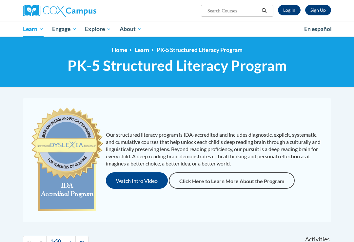 The height and width of the screenshot is (242, 354). Describe the element at coordinates (67, 160) in the screenshot. I see `img: c477cda6-e343-453b-bfce-d6f9e9818e1c.png` at that location.